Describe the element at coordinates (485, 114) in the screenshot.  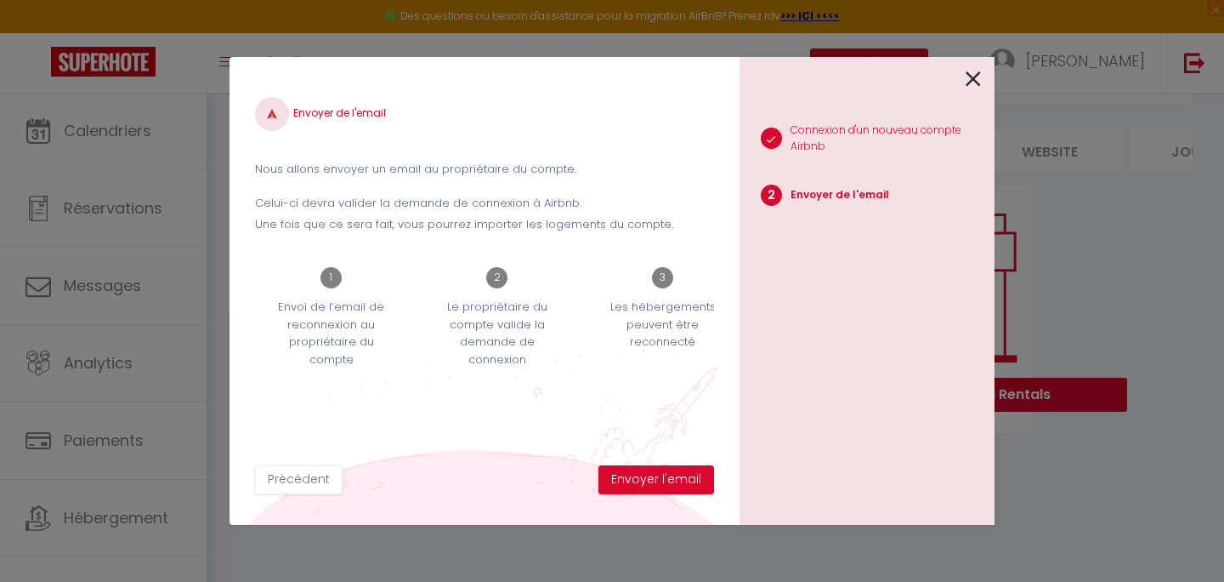
I see `h4: Envoyer de l'email` at that location.